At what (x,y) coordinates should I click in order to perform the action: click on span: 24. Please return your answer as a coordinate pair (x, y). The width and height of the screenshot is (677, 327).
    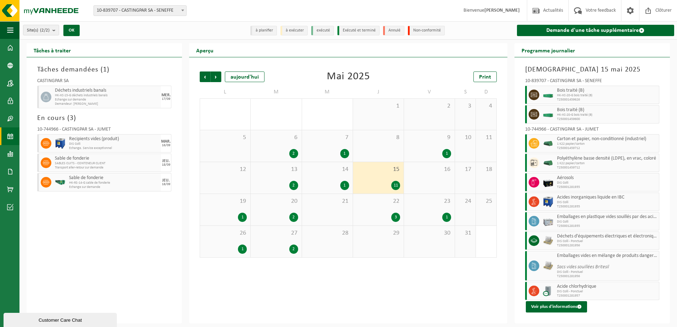
    Looking at the image, I should click on (466, 202).